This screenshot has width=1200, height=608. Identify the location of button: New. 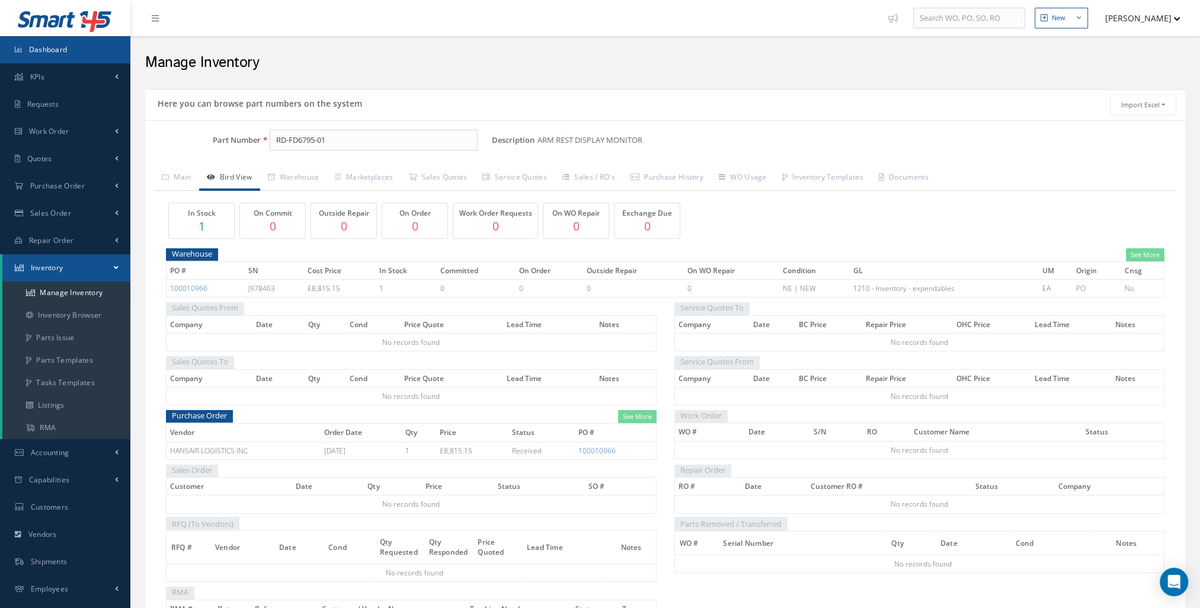
(1061, 18).